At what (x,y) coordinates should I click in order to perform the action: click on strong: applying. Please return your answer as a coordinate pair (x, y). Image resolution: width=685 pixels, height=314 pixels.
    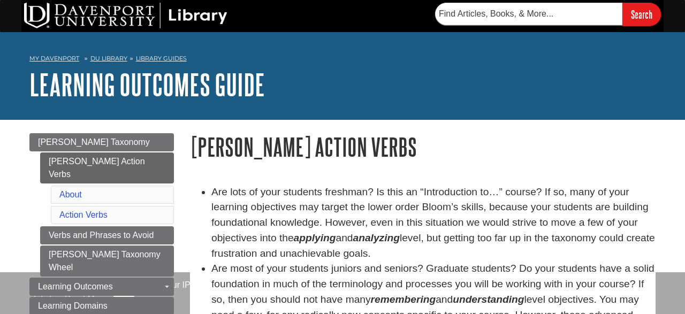
    Looking at the image, I should click on (315, 238).